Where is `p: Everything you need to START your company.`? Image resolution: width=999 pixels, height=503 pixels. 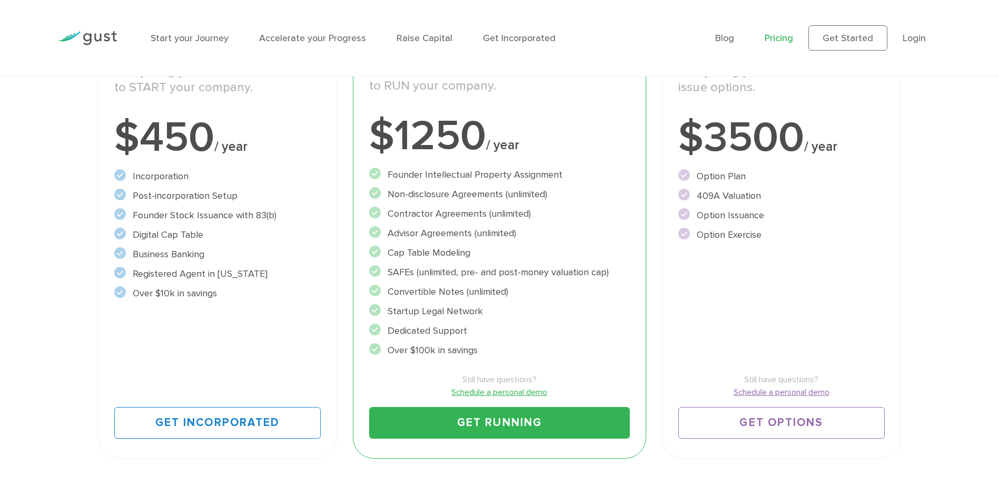
p: Everything you need to START your company. is located at coordinates (218, 80).